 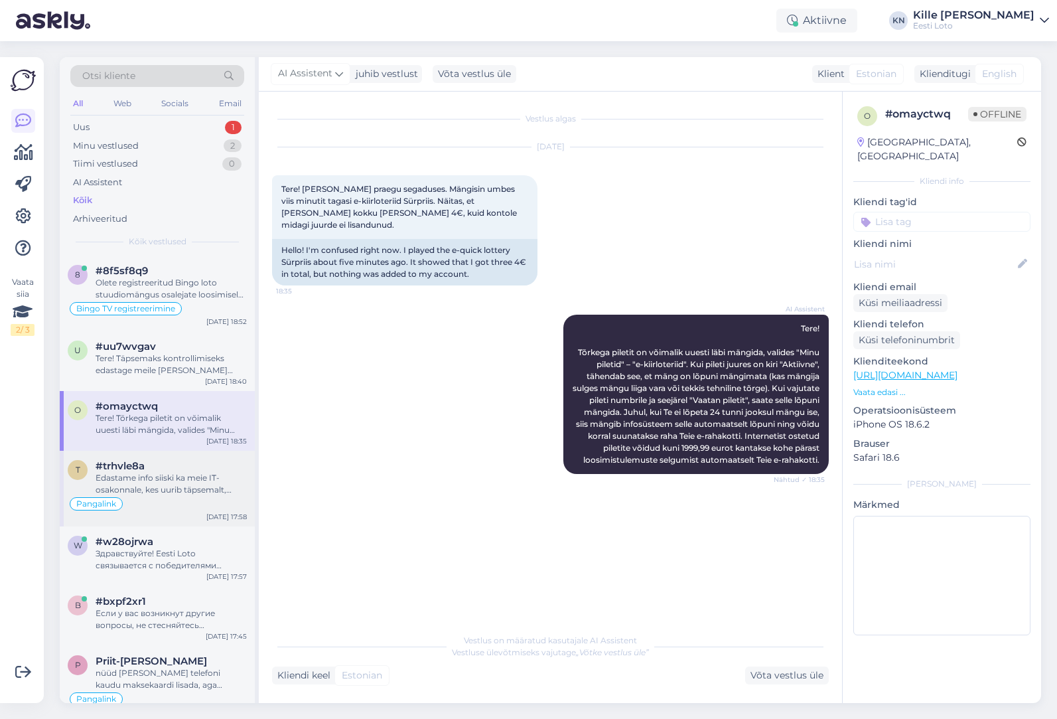 I want to click on p: Kliendi tag'id, so click(x=942, y=202).